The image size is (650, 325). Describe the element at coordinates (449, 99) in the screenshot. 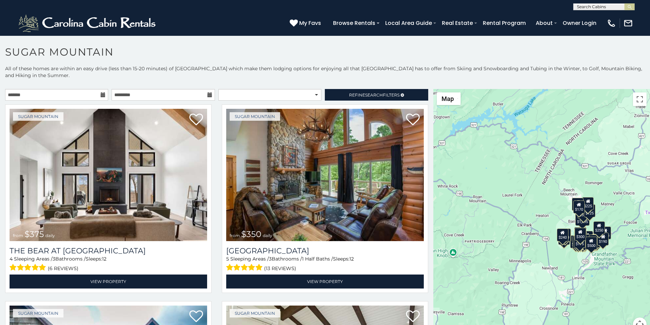

I see `button: Change map style` at that location.